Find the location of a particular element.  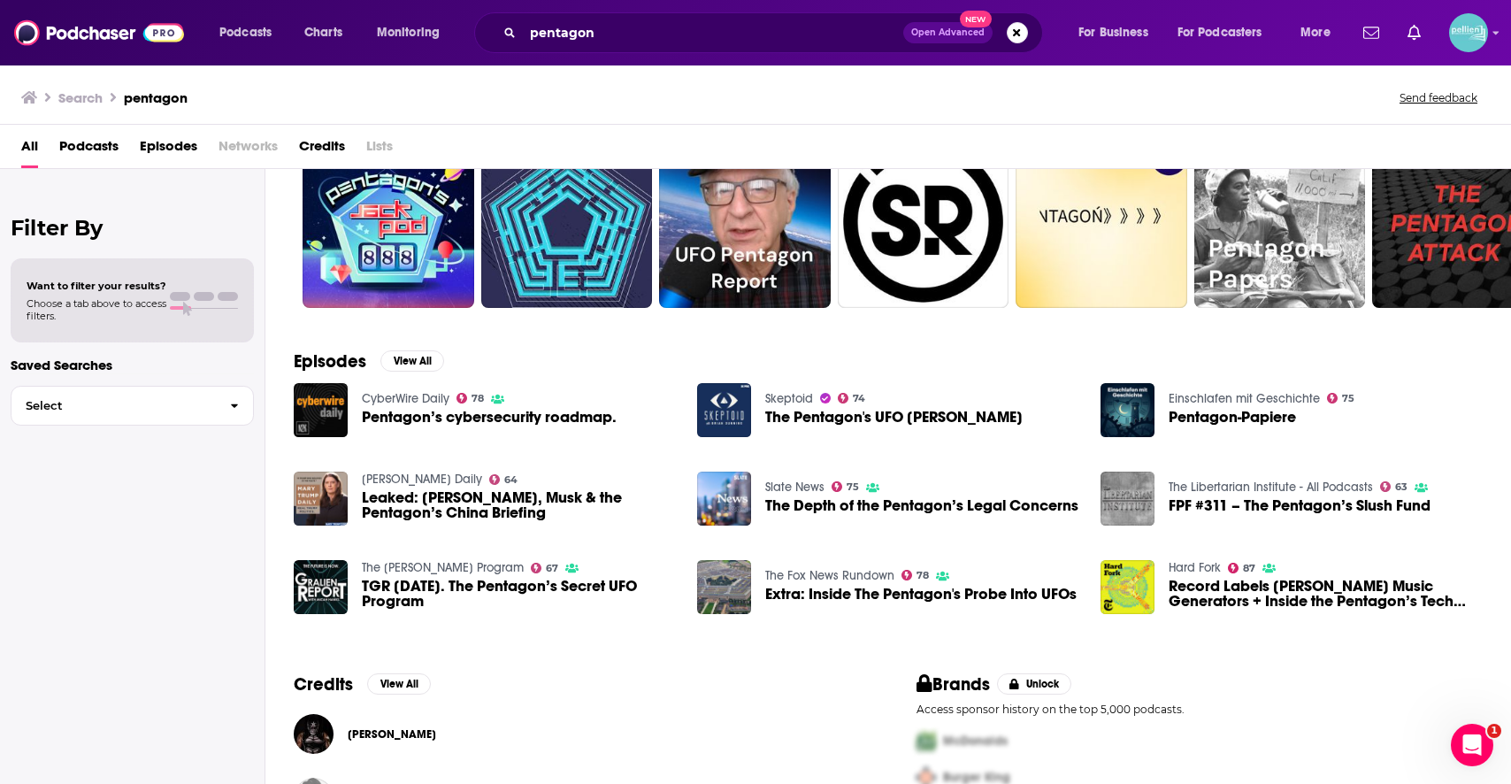

a: TGR 12.18.17. The Pentagon’s Secret UFO Program is located at coordinates (320, 587).